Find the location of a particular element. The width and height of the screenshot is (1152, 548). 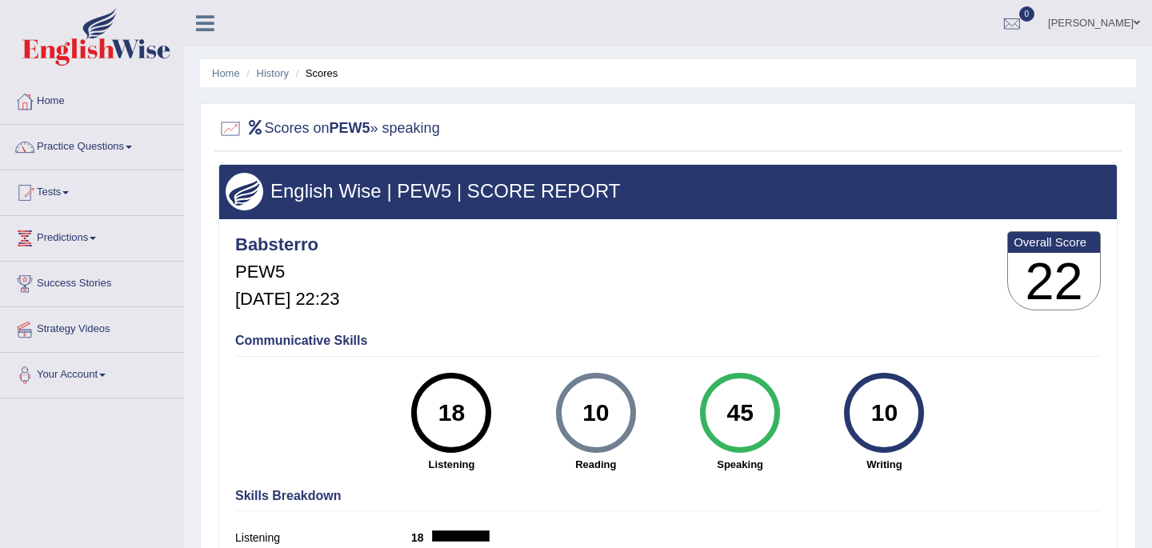

img: wings.png is located at coordinates (244, 191).